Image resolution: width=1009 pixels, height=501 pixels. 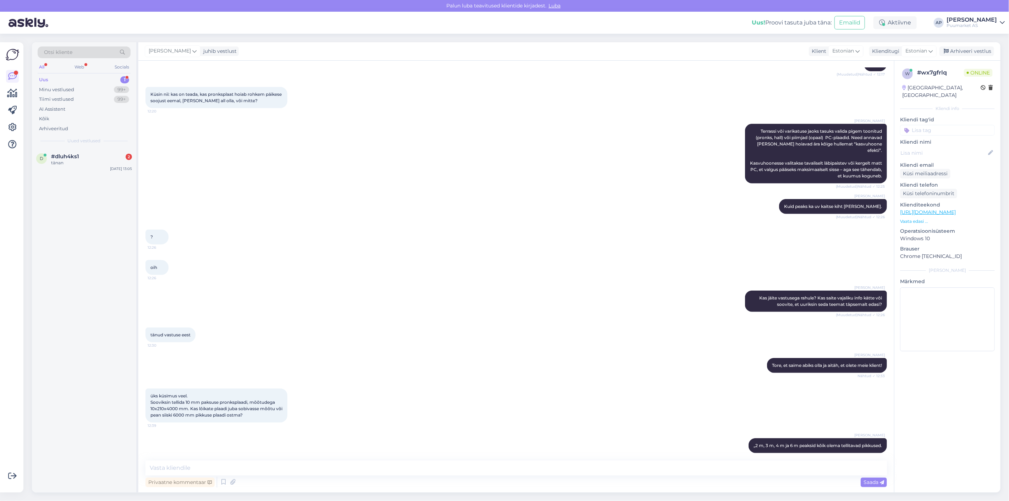 I want to click on span: (Muudetud) Nähtud ✓ 12:17, so click(x=861, y=74).